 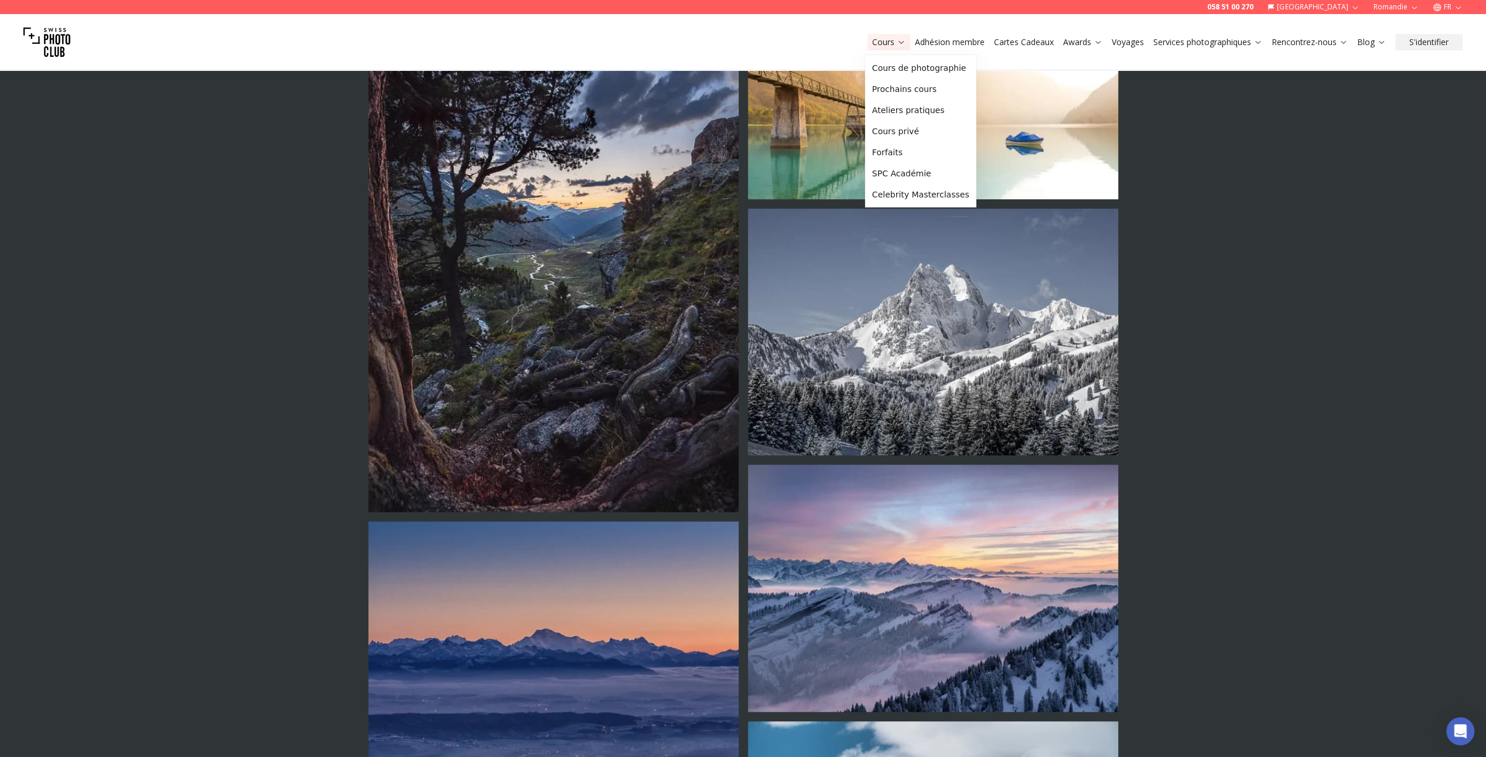 What do you see at coordinates (1310, 42) in the screenshot?
I see `button: Rencontrez-nous` at bounding box center [1310, 42].